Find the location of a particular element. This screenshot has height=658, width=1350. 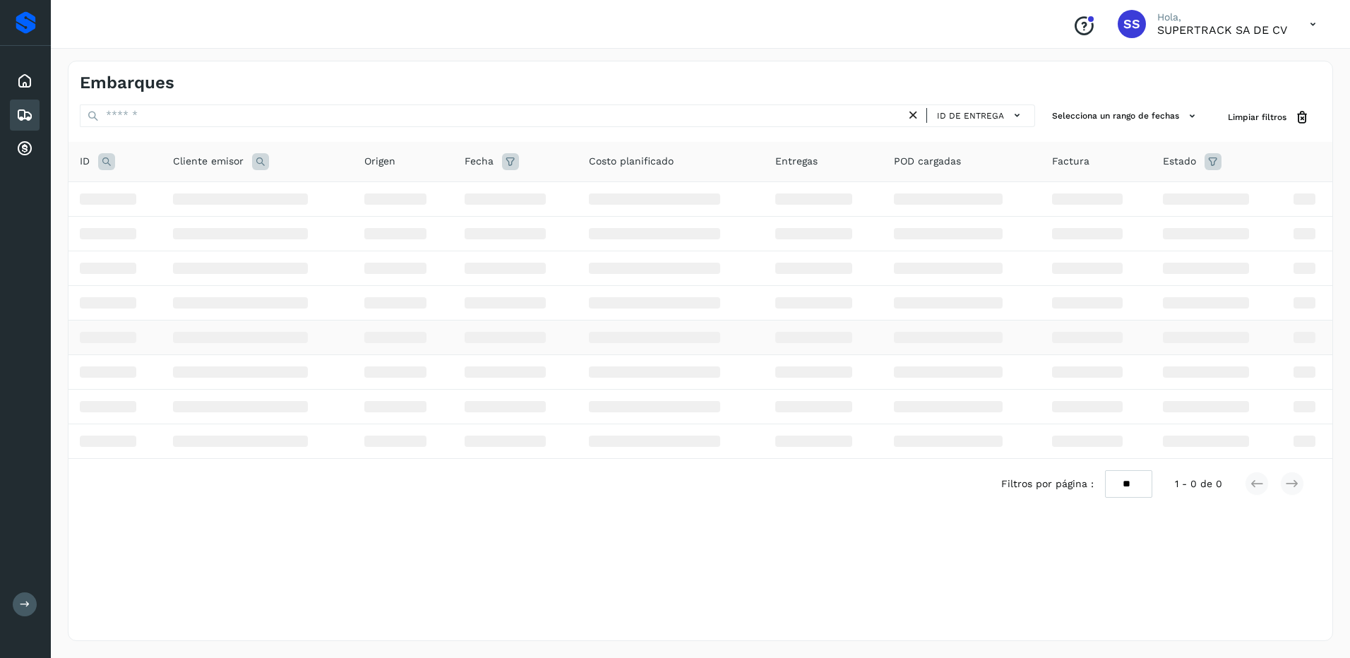

div: Inicio is located at coordinates (25, 81).